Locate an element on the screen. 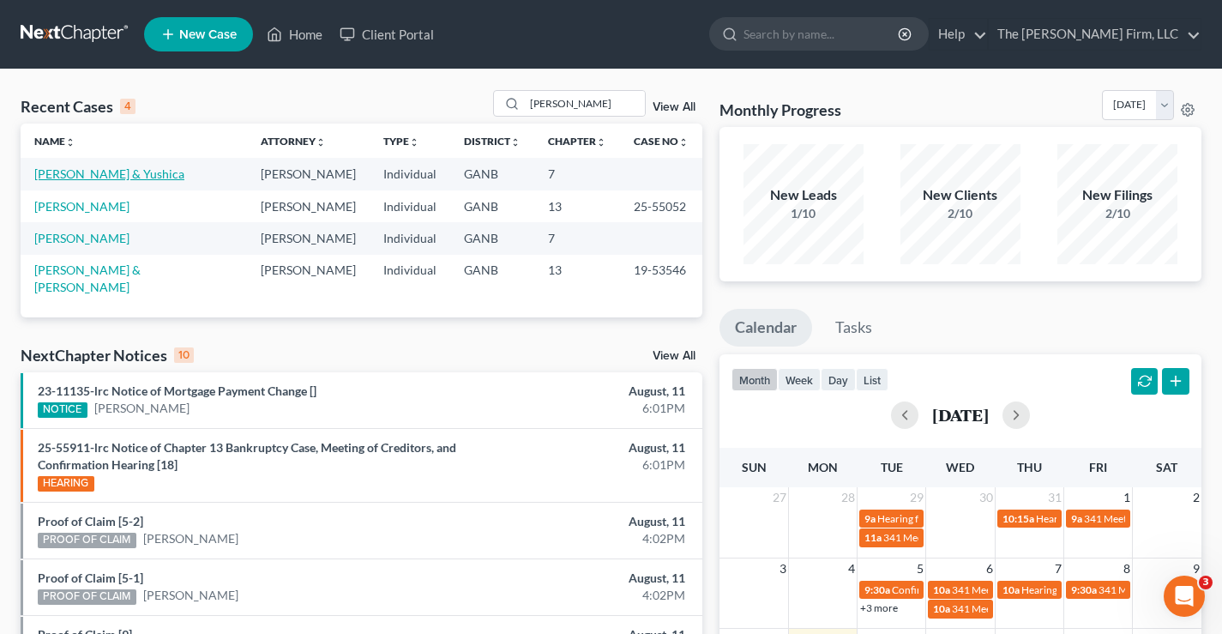 The width and height of the screenshot is (1222, 634). a: View All is located at coordinates (674, 107).